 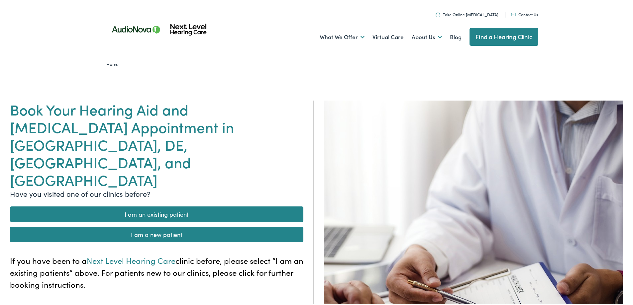 I want to click on a: Blog, so click(x=456, y=36).